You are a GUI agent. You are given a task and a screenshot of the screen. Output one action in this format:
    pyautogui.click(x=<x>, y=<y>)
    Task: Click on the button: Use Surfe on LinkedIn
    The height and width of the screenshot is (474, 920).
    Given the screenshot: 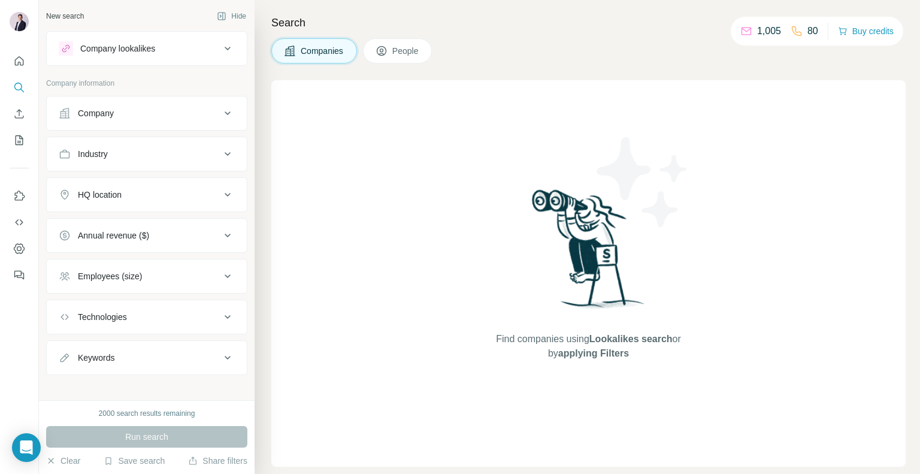 What is the action you would take?
    pyautogui.click(x=19, y=196)
    